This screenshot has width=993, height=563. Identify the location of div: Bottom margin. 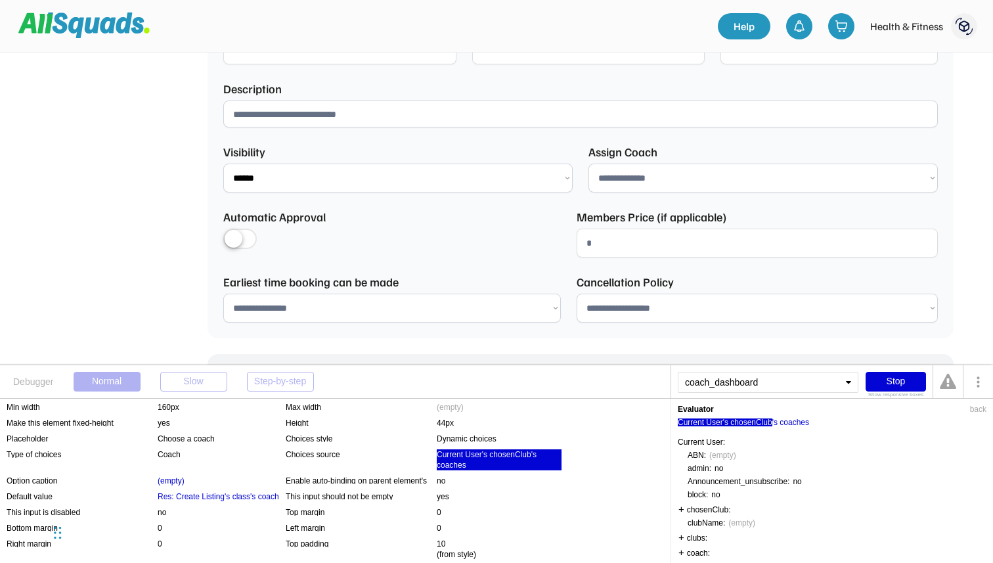
(82, 527).